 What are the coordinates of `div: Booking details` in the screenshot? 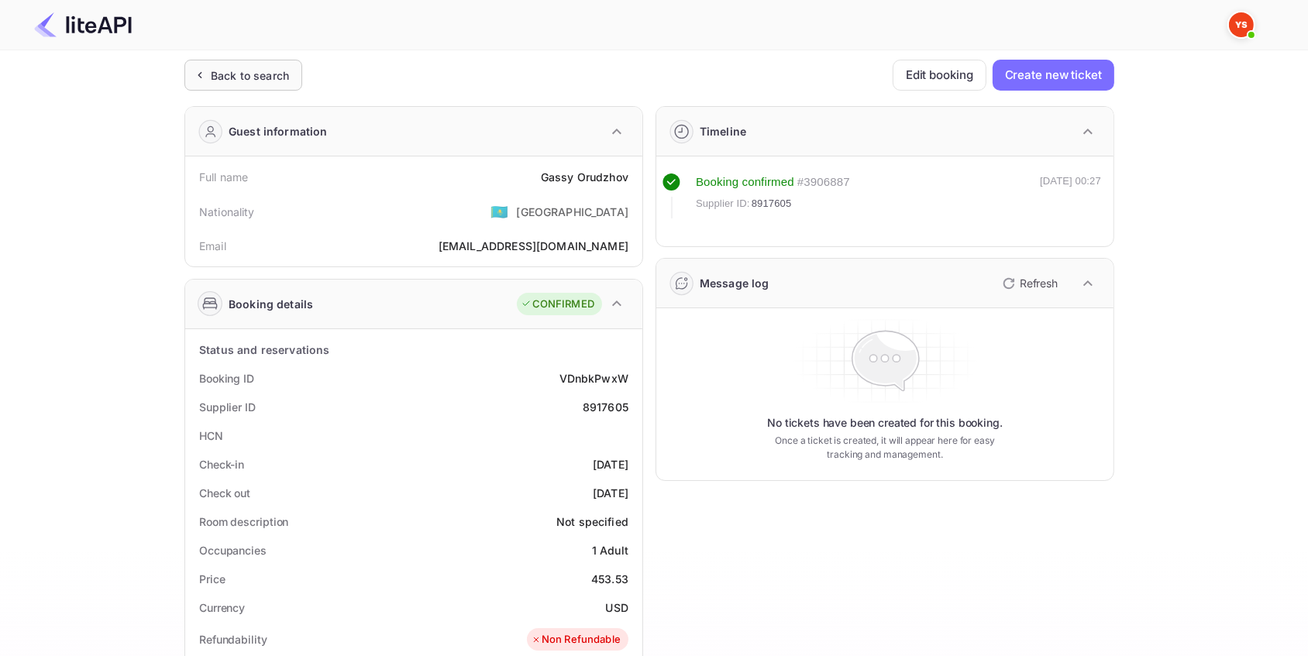 It's located at (270, 304).